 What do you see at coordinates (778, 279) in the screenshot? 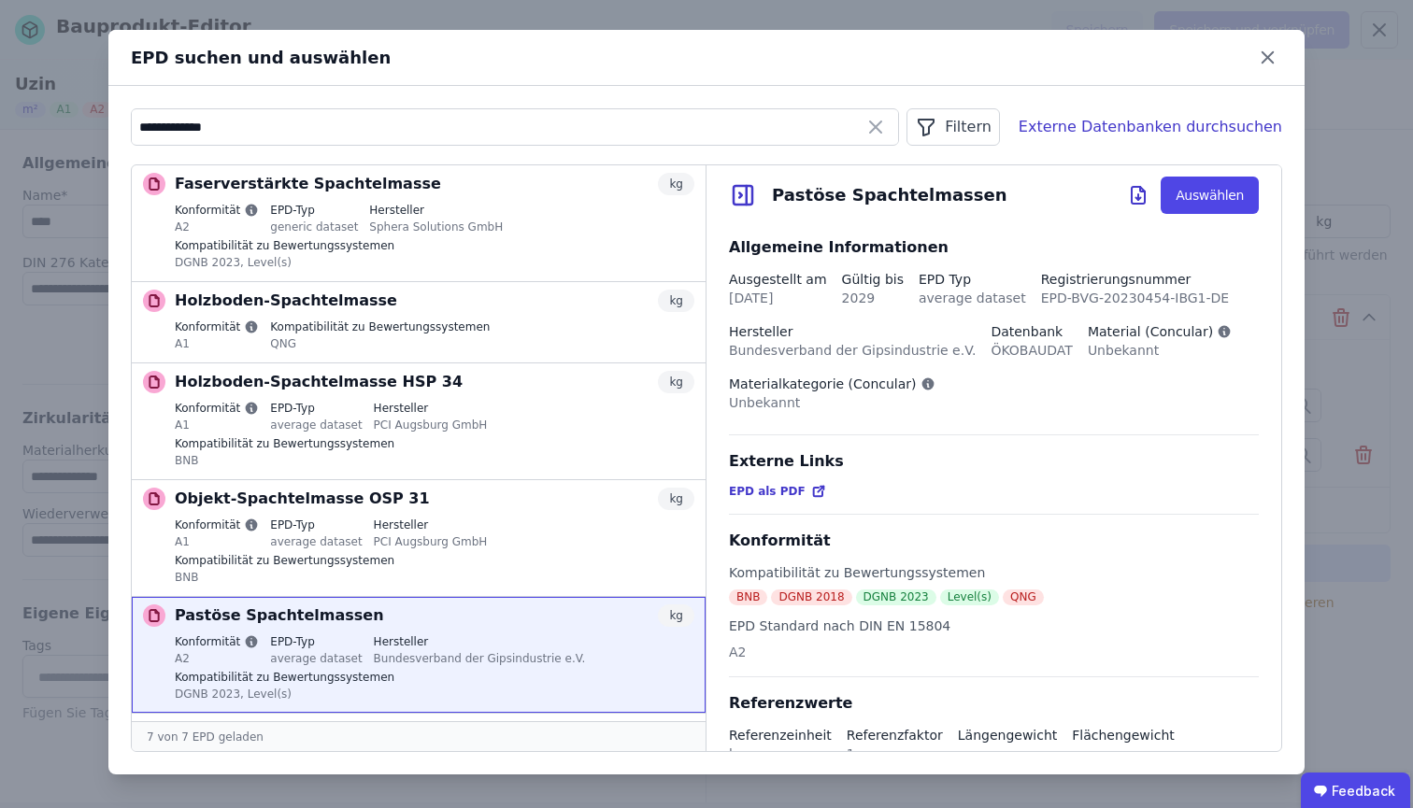
I see `div: Ausgestellt am` at bounding box center [778, 279].